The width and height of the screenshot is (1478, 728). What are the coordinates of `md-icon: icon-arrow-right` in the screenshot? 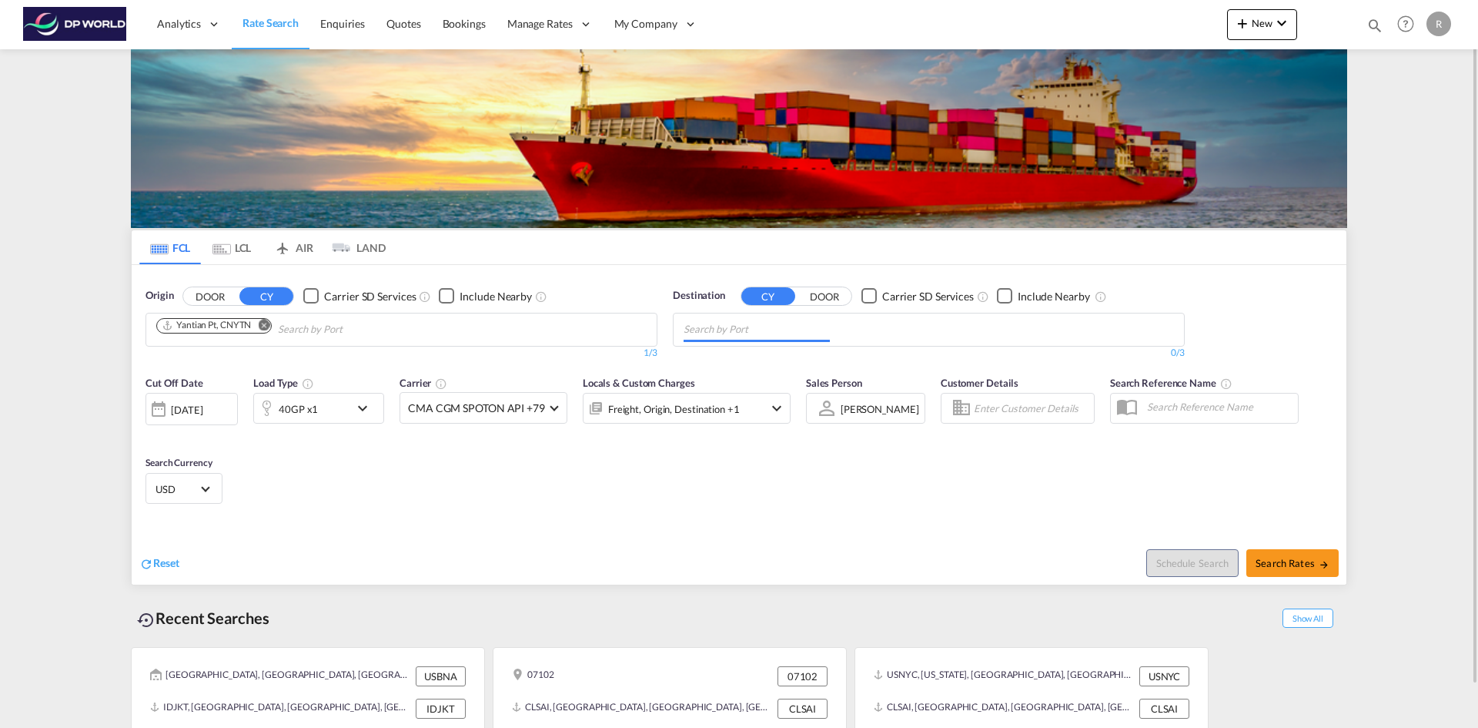 It's located at (1324, 564).